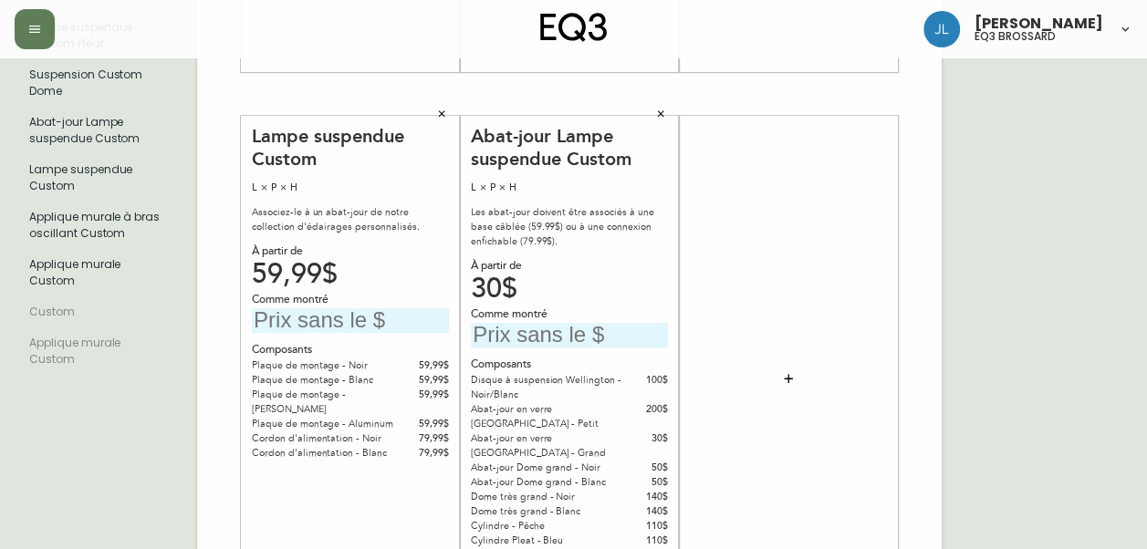 The width and height of the screenshot is (1147, 549). What do you see at coordinates (574, 27) in the screenshot?
I see `img: logo` at bounding box center [574, 27].